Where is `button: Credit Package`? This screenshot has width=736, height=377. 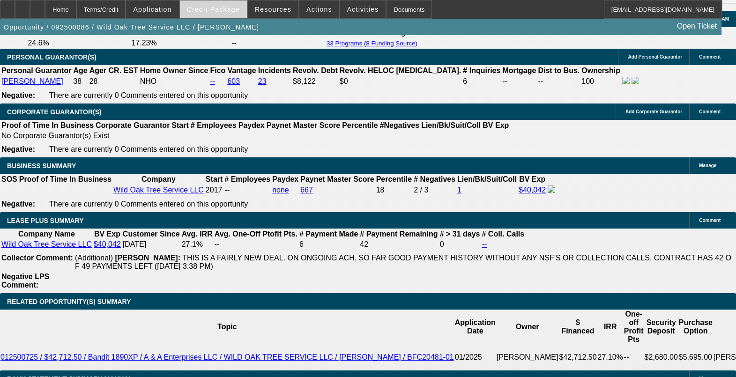 button: Credit Package is located at coordinates (213, 9).